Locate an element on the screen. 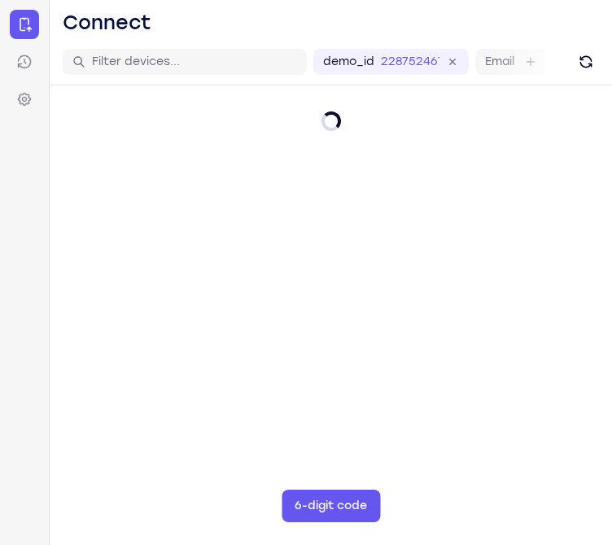 The width and height of the screenshot is (612, 545). label: demo_id is located at coordinates (348, 62).